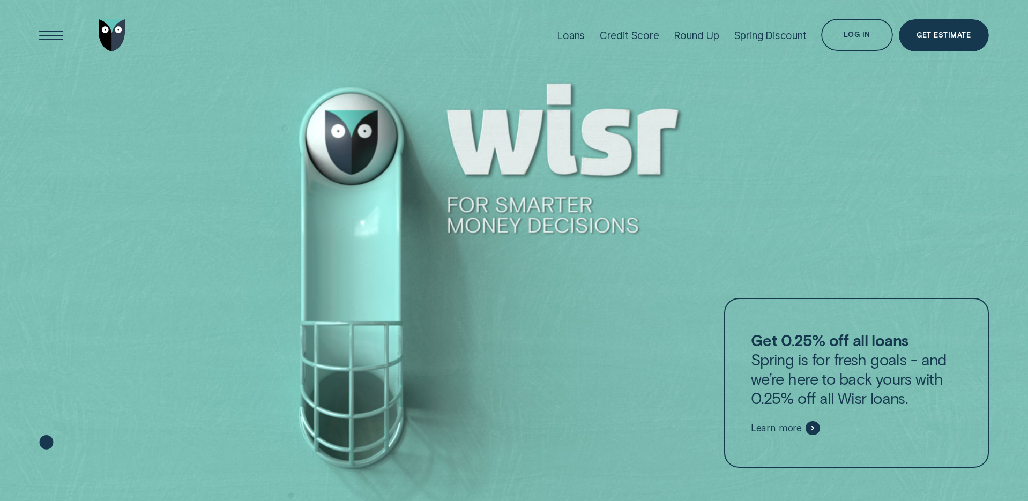 This screenshot has height=501, width=1028. What do you see at coordinates (571, 35) in the screenshot?
I see `div: Loans` at bounding box center [571, 35].